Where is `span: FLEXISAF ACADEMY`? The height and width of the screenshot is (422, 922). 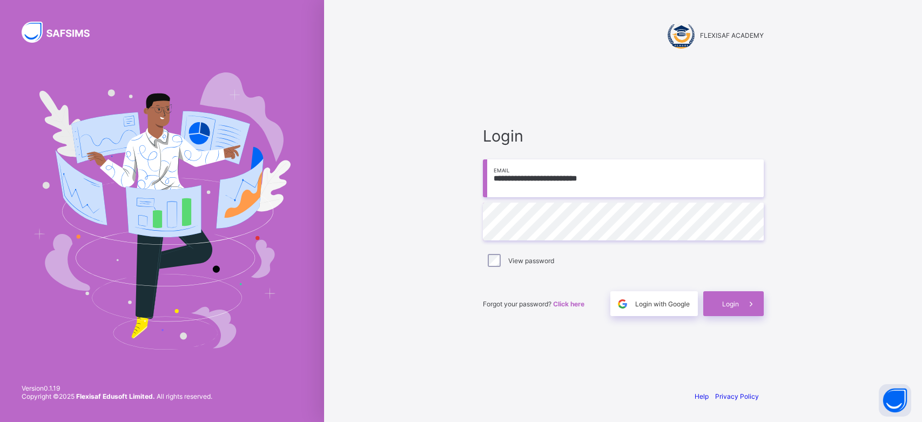
span: FLEXISAF ACADEMY is located at coordinates (732, 35).